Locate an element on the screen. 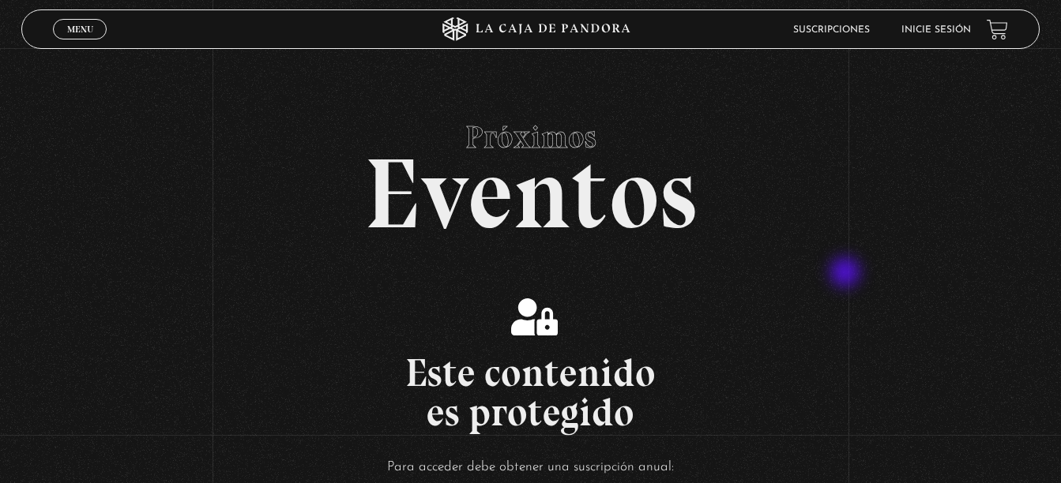 This screenshot has height=483, width=1061. span: Cerrar is located at coordinates (80, 43).